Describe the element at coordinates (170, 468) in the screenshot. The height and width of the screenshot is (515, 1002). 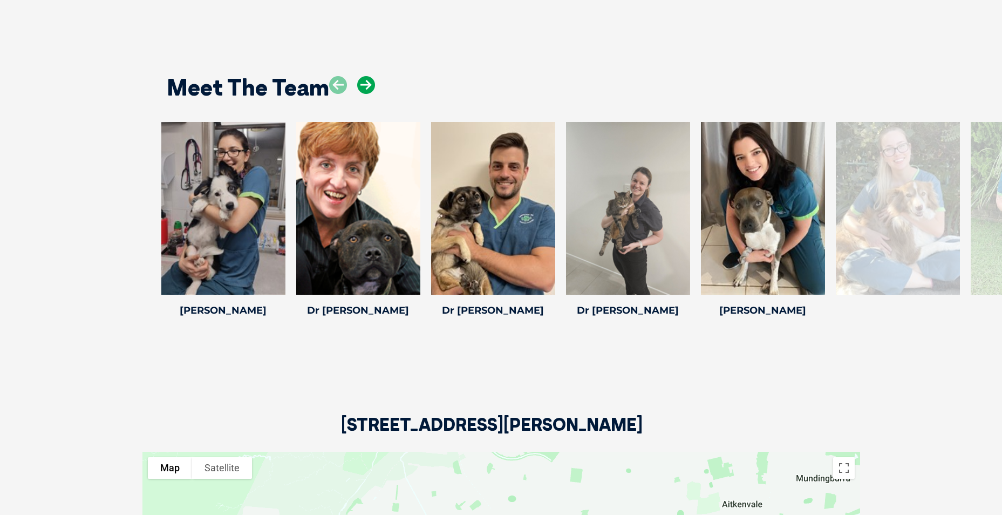
I see `button: Show street map` at that location.